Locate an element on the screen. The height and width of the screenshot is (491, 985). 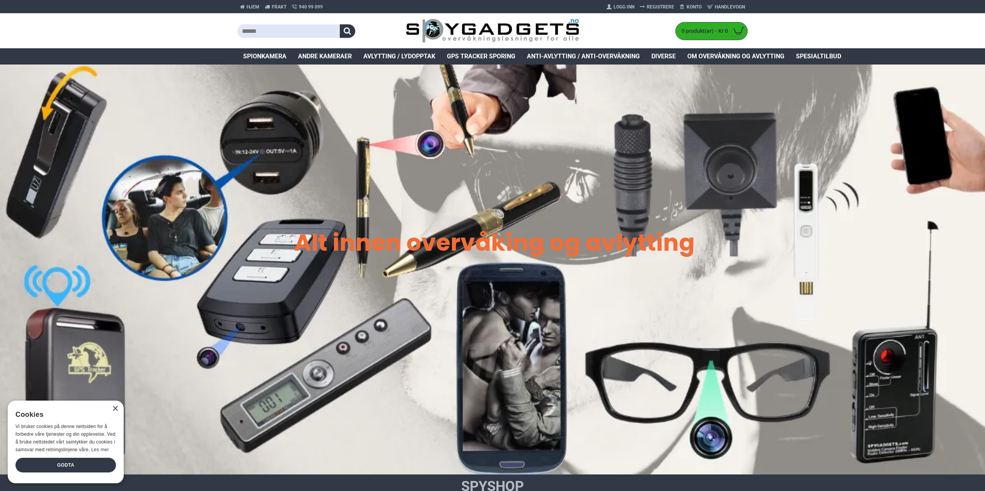
span: Om overvåkning og avlytting is located at coordinates (736, 56).